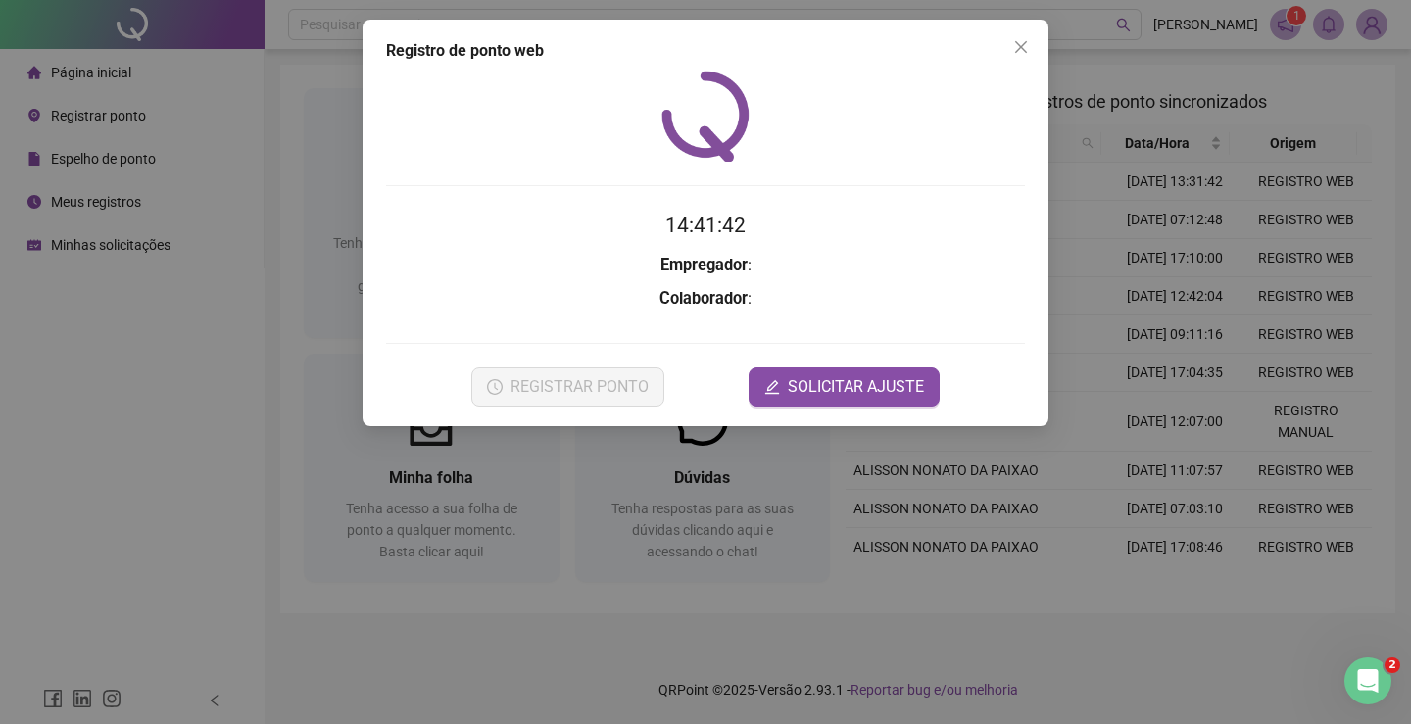 The image size is (1411, 724). I want to click on strong: Colaborador, so click(704, 298).